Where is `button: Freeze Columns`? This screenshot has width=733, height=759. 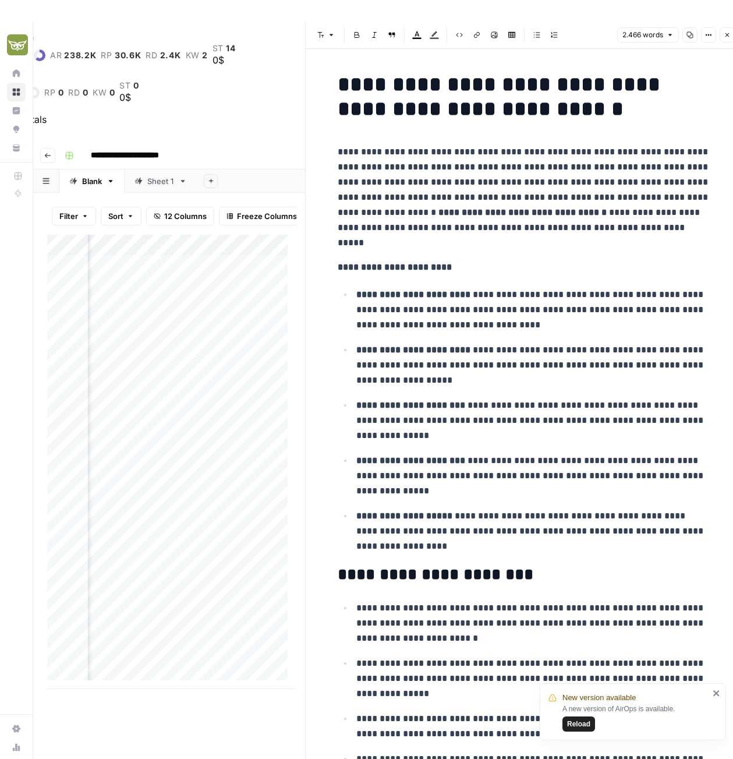 button: Freeze Columns is located at coordinates (261, 216).